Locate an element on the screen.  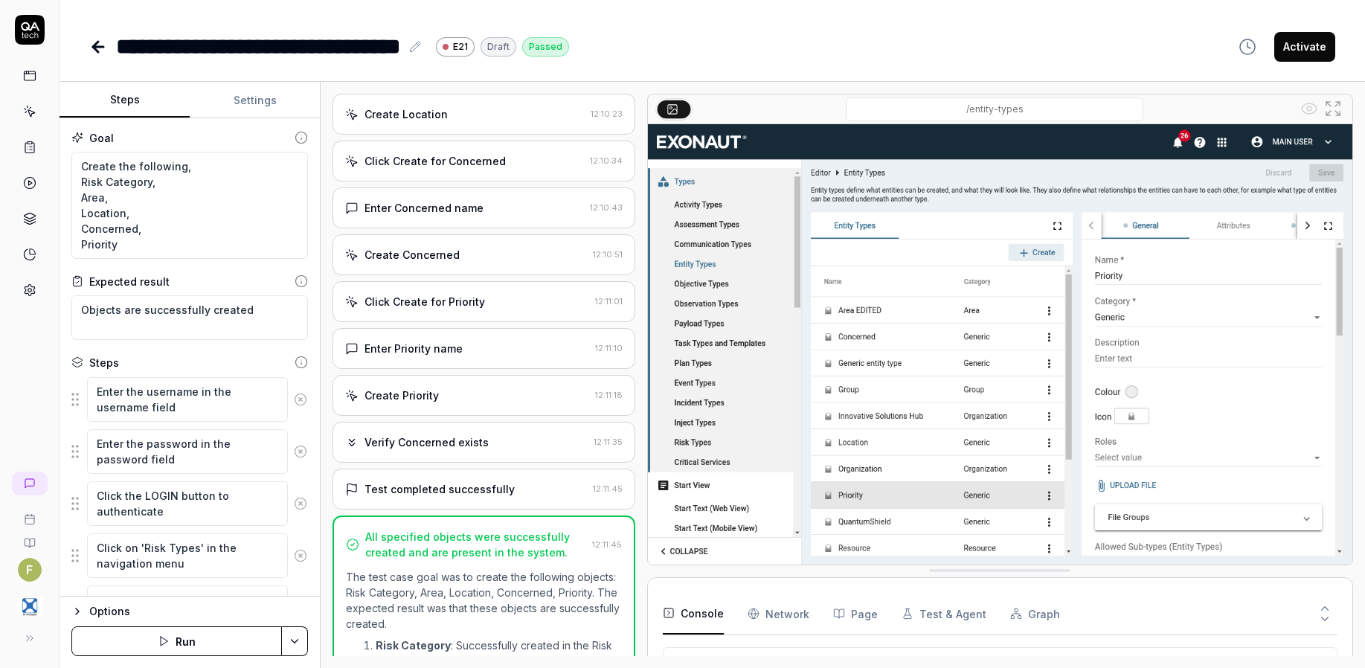
p: The test case goal was to create the following objects: Risk Category, Area, Location, Concerned,... is located at coordinates (483, 600).